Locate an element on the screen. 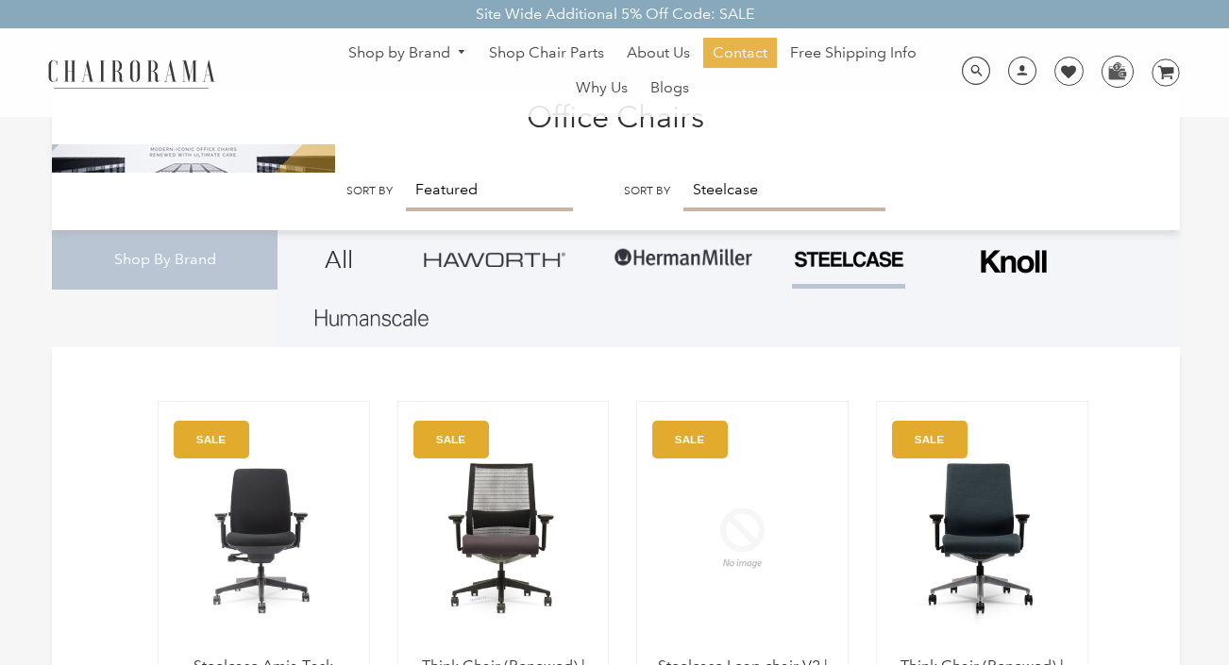  img: chairorama is located at coordinates (131, 73).